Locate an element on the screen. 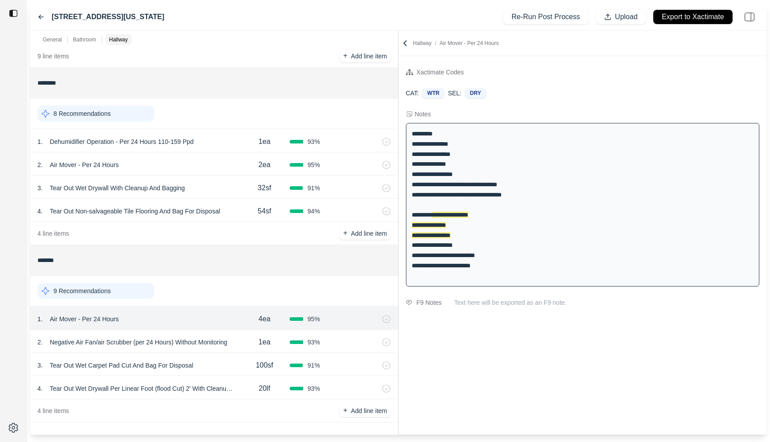 This screenshot has height=442, width=770. span: Air Mover - Per 24 Hours is located at coordinates (469, 43).